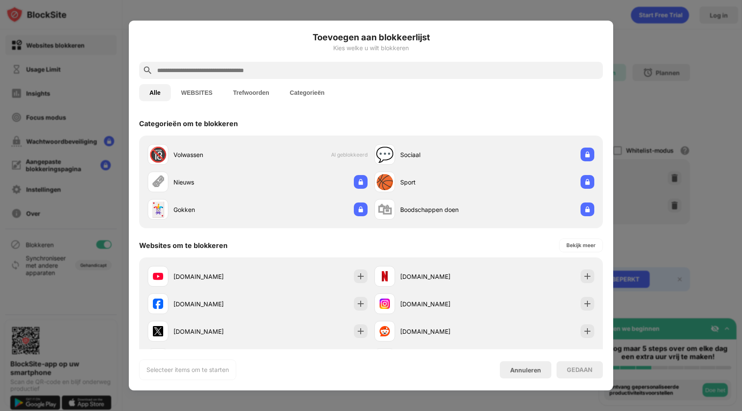 Image resolution: width=742 pixels, height=411 pixels. I want to click on div: Categorieën om te blokkeren, so click(188, 124).